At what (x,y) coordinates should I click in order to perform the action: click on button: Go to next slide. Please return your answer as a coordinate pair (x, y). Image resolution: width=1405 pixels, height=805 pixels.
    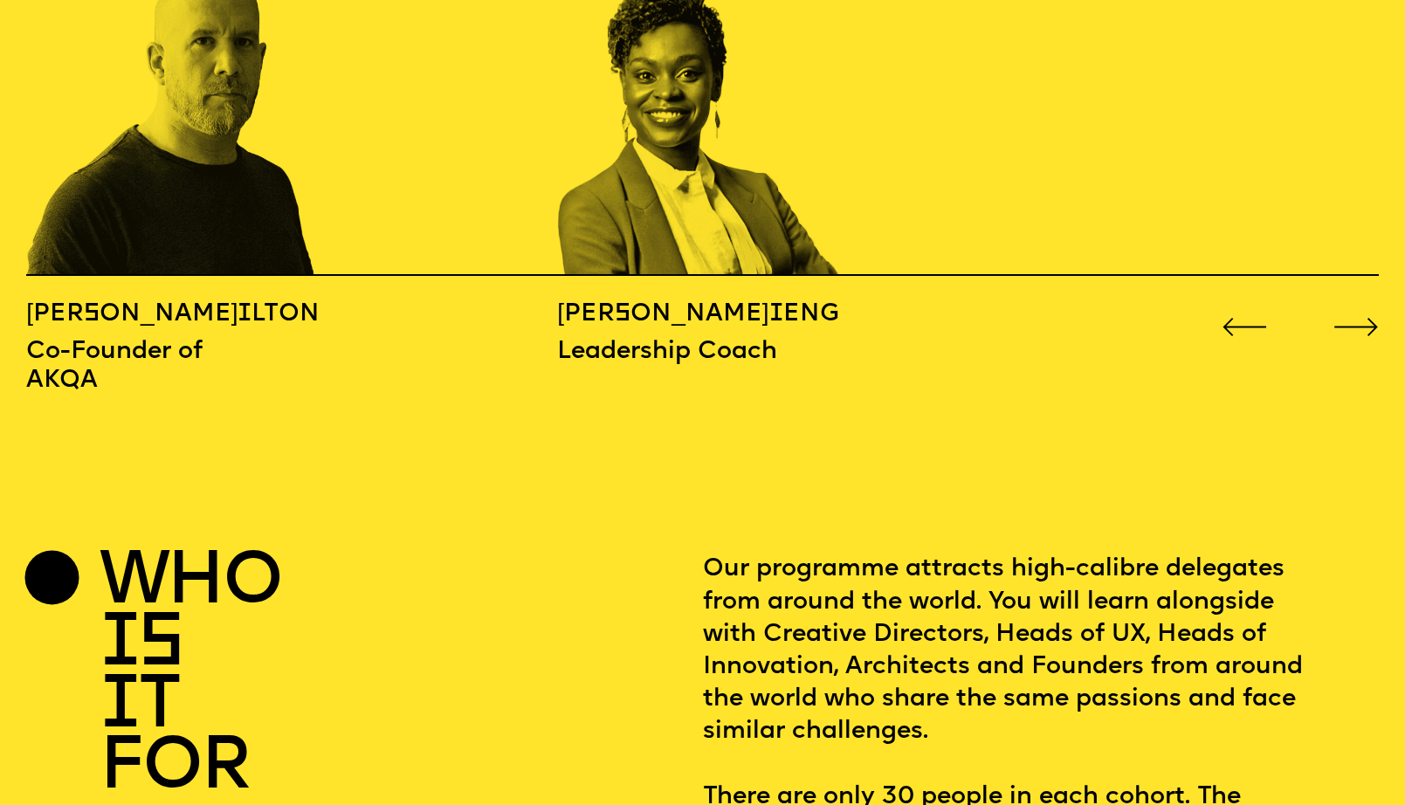
    Looking at the image, I should click on (1356, 320).